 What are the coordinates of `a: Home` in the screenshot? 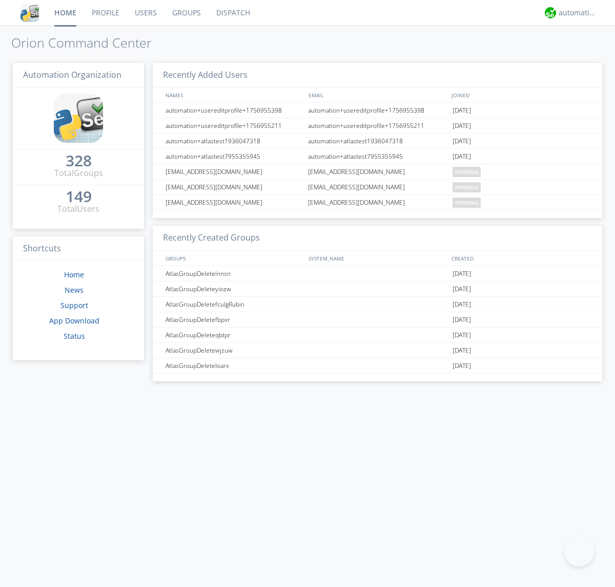 It's located at (74, 275).